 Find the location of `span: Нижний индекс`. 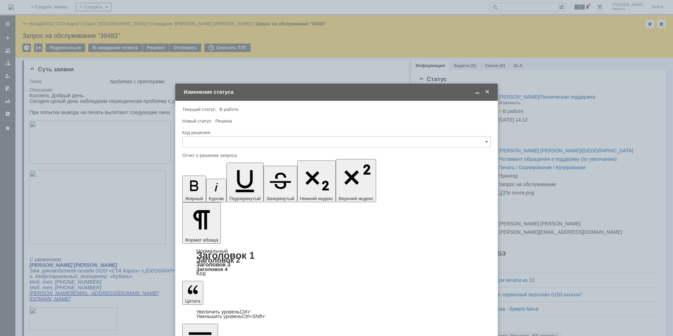

span: Нижний индекс is located at coordinates (317, 198).